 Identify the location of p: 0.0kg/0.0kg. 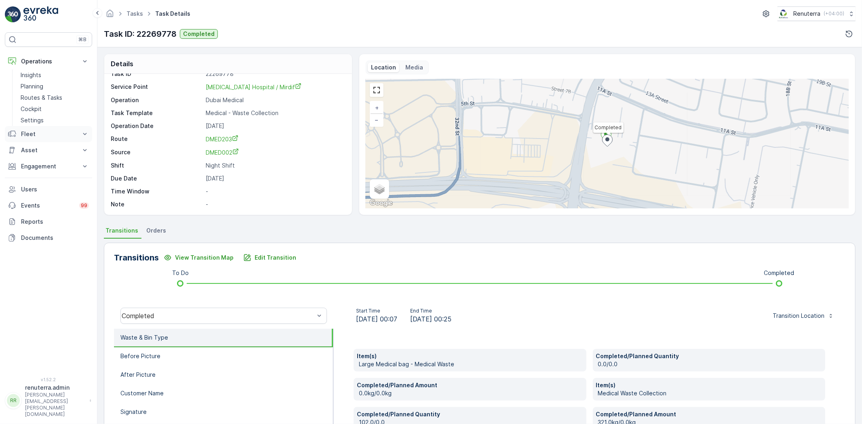
(471, 394).